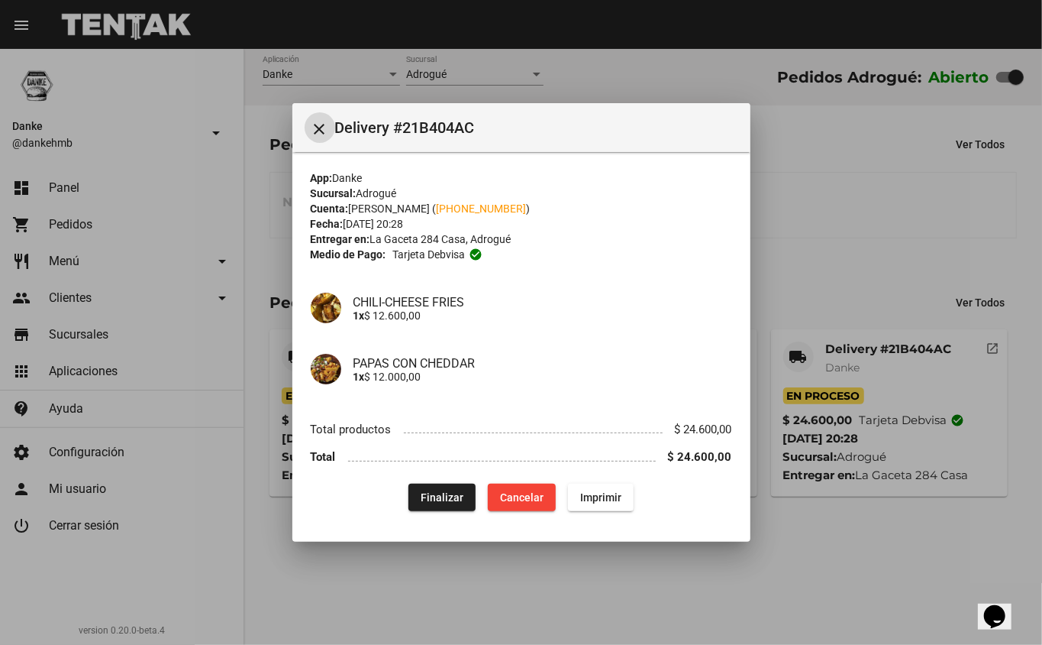 This screenshot has height=645, width=1042. Describe the element at coordinates (522, 193) in the screenshot. I see `div: Adrogué` at that location.